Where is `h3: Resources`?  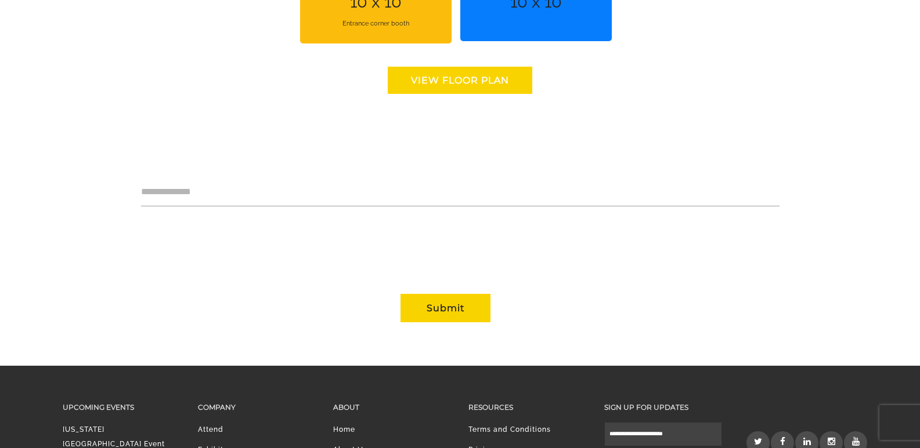
h3: Resources is located at coordinates (527, 407).